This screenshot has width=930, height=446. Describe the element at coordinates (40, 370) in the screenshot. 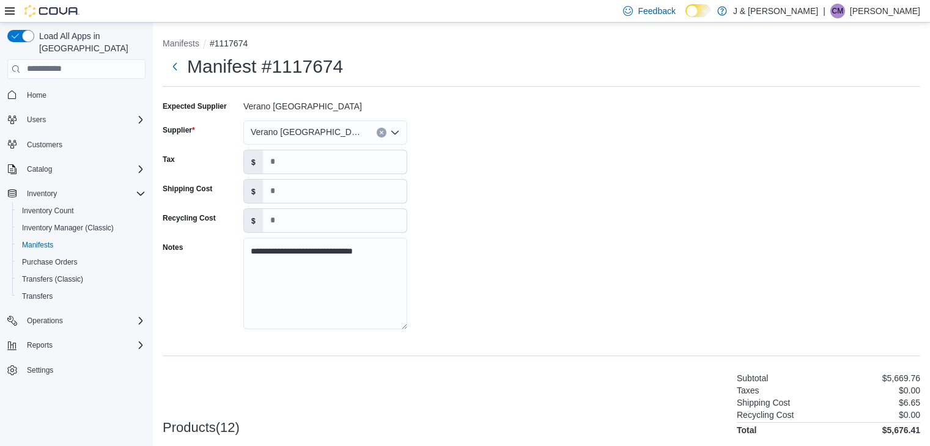

I see `a: Settings` at that location.